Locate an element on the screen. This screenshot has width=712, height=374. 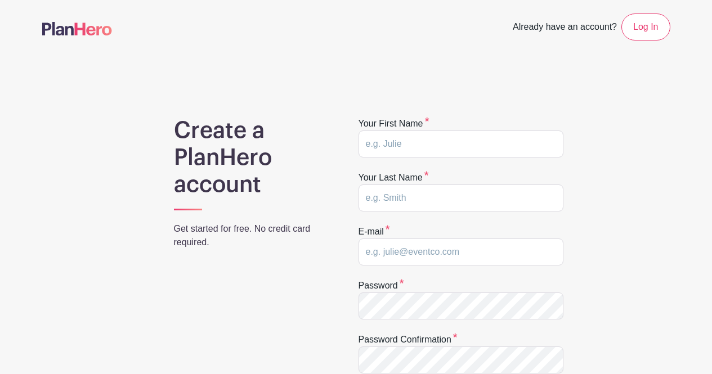
label: Your first name is located at coordinates (394, 124).